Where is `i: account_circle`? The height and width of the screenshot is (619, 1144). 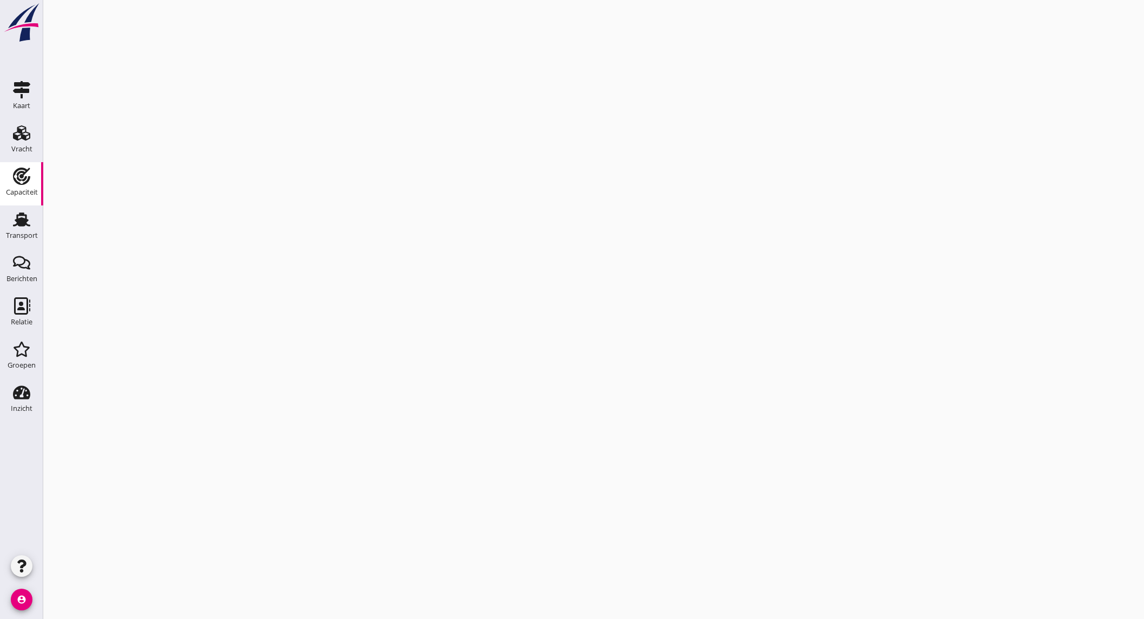 i: account_circle is located at coordinates (22, 599).